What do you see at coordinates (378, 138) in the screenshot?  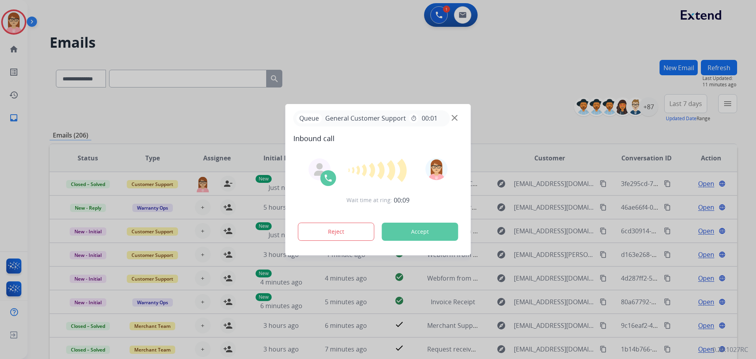 I see `span: Inbound call` at bounding box center [378, 138].